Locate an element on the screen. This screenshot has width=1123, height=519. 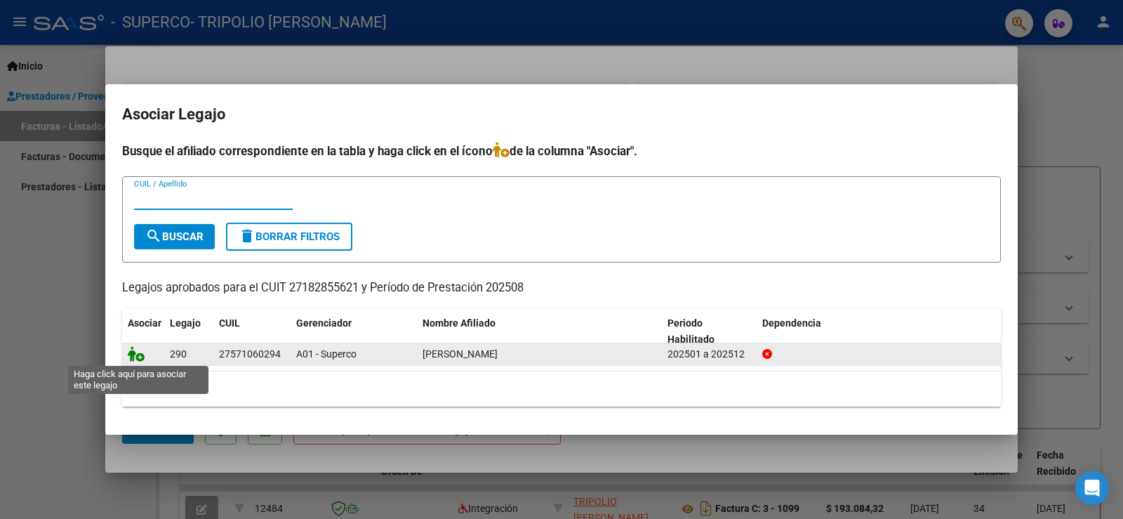
span: Nombre Afiliado is located at coordinates (459, 323).